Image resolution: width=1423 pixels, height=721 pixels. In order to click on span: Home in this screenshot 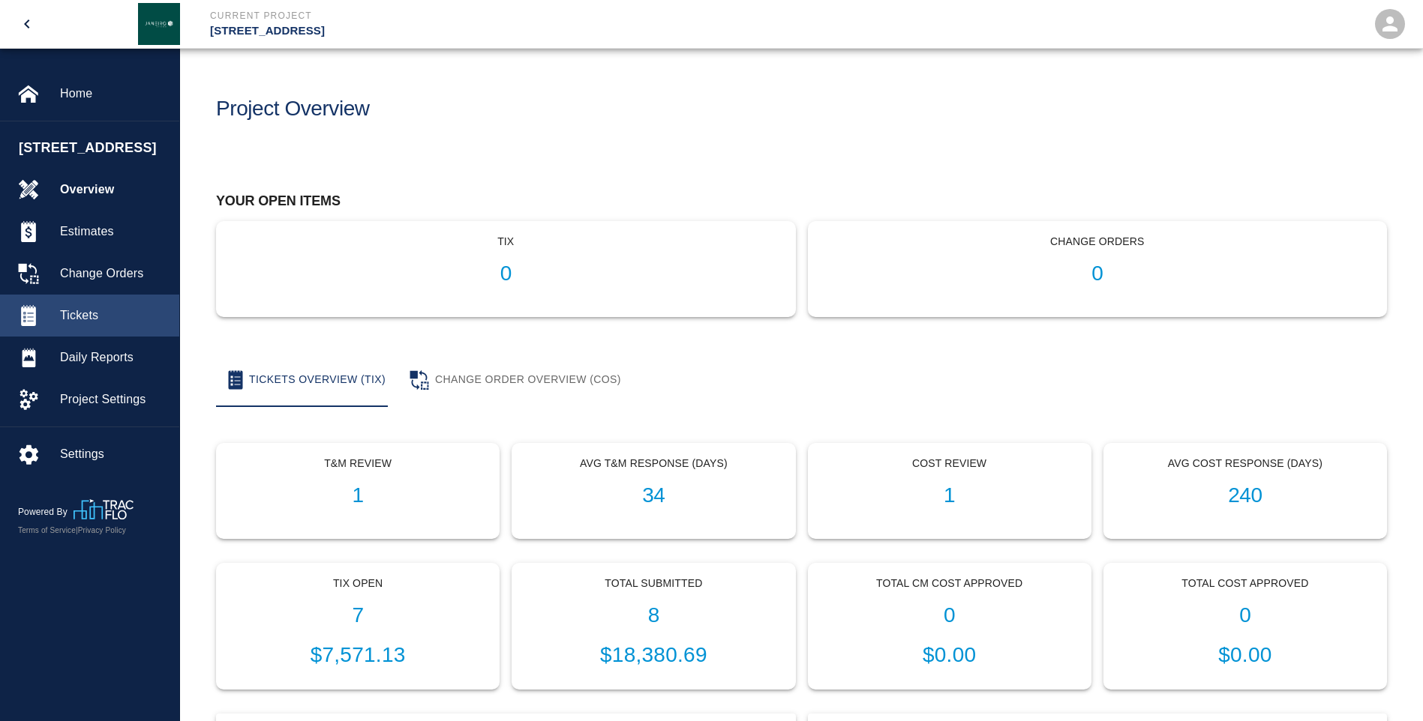, I will do `click(113, 94)`.